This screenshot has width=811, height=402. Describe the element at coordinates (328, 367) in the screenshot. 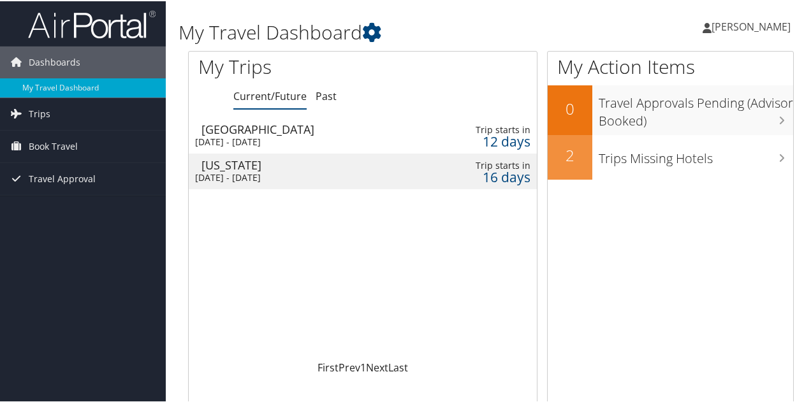

I see `a: First` at that location.